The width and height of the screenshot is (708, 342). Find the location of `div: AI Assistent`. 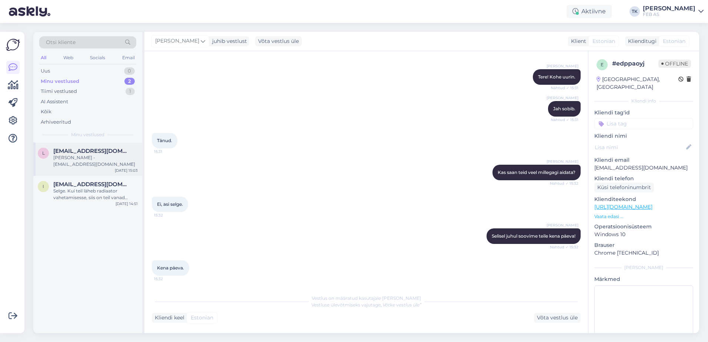

div: AI Assistent is located at coordinates (54, 102).